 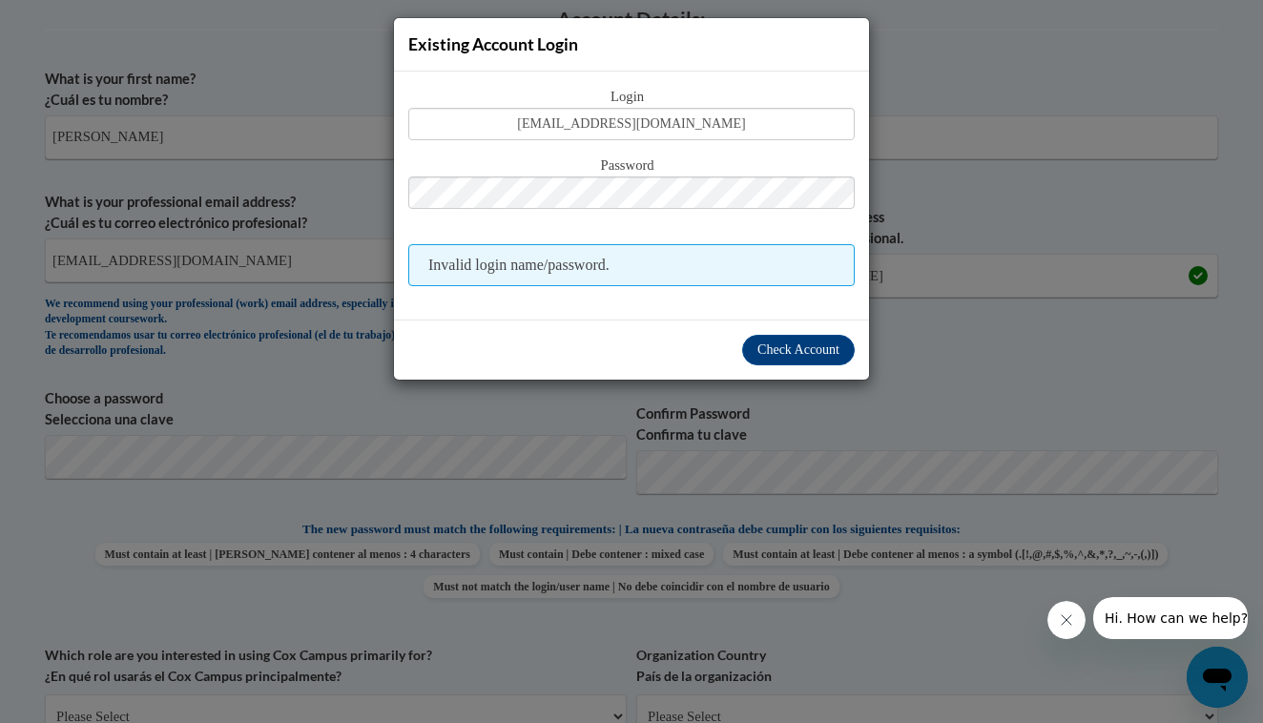 What do you see at coordinates (631, 97) in the screenshot?
I see `span: Login` at bounding box center [631, 97].